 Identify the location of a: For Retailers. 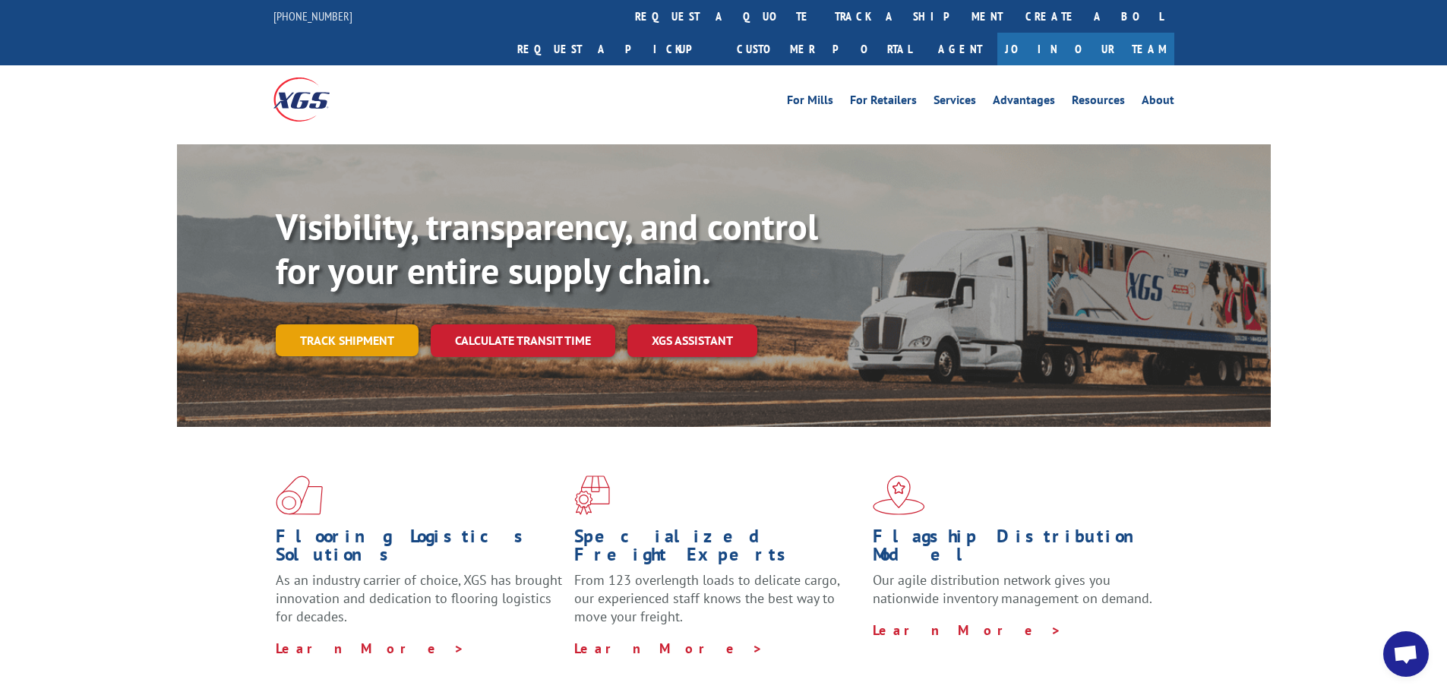
(883, 103).